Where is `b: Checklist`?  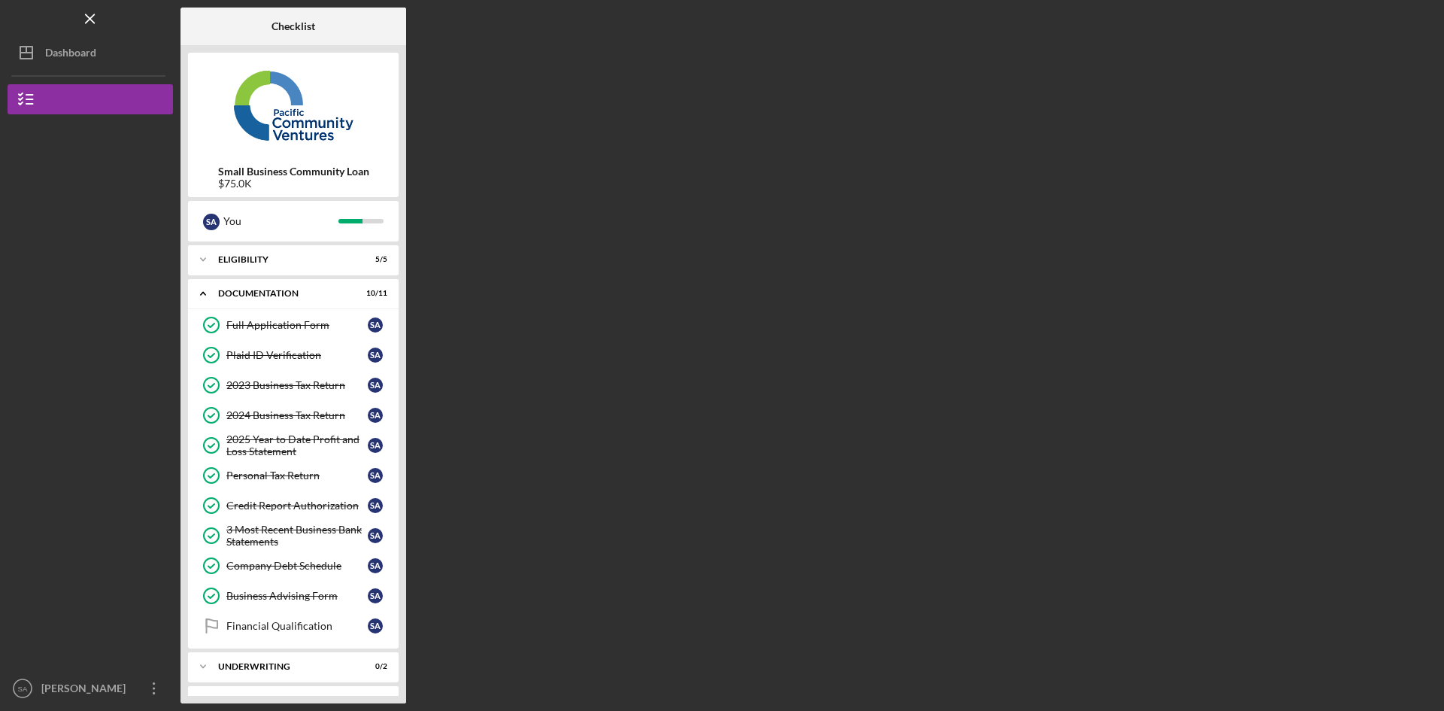
b: Checklist is located at coordinates (293, 26).